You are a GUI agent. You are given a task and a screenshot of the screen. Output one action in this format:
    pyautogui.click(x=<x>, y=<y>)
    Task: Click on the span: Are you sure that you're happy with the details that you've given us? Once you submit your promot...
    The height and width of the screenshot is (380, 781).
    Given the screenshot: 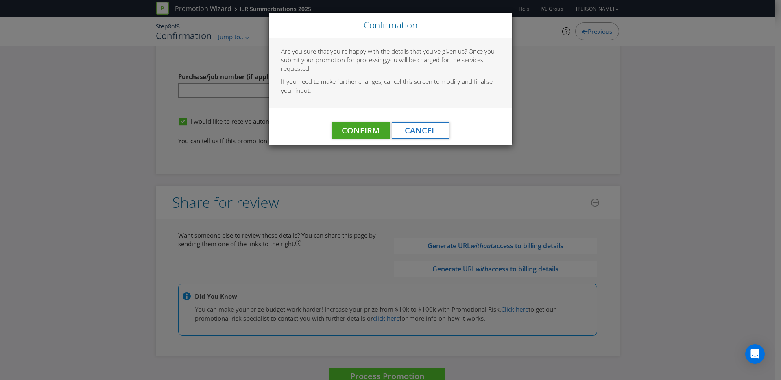 What is the action you would take?
    pyautogui.click(x=388, y=55)
    